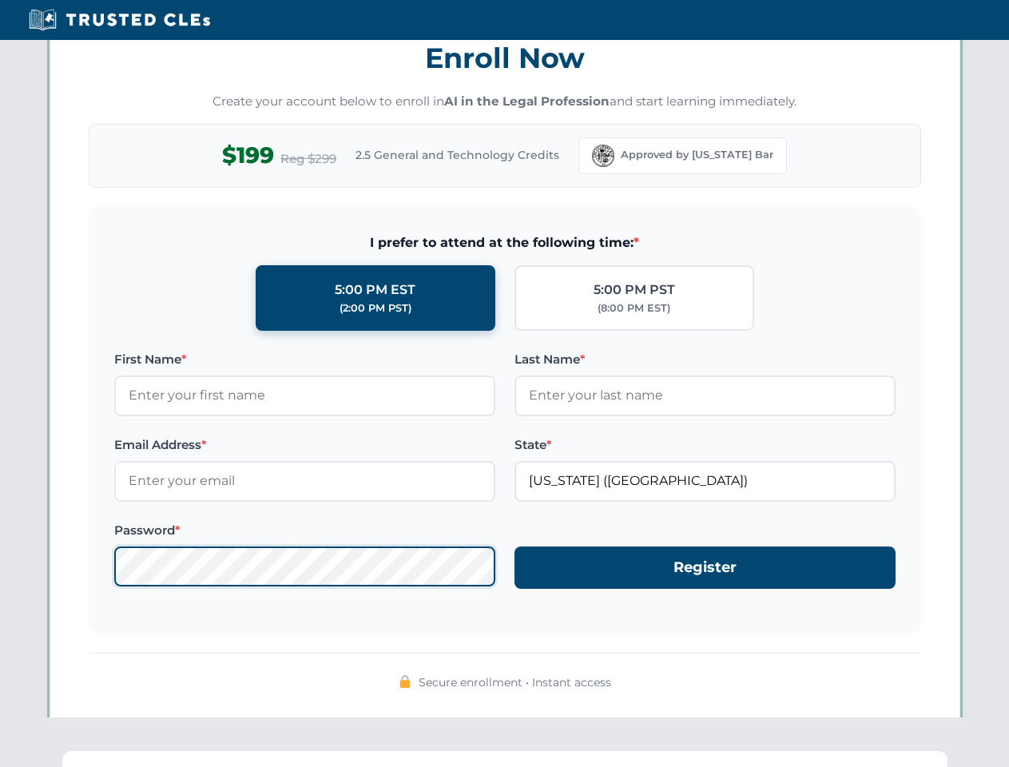 The image size is (1009, 767). I want to click on input: Enter your first name, so click(304, 395).